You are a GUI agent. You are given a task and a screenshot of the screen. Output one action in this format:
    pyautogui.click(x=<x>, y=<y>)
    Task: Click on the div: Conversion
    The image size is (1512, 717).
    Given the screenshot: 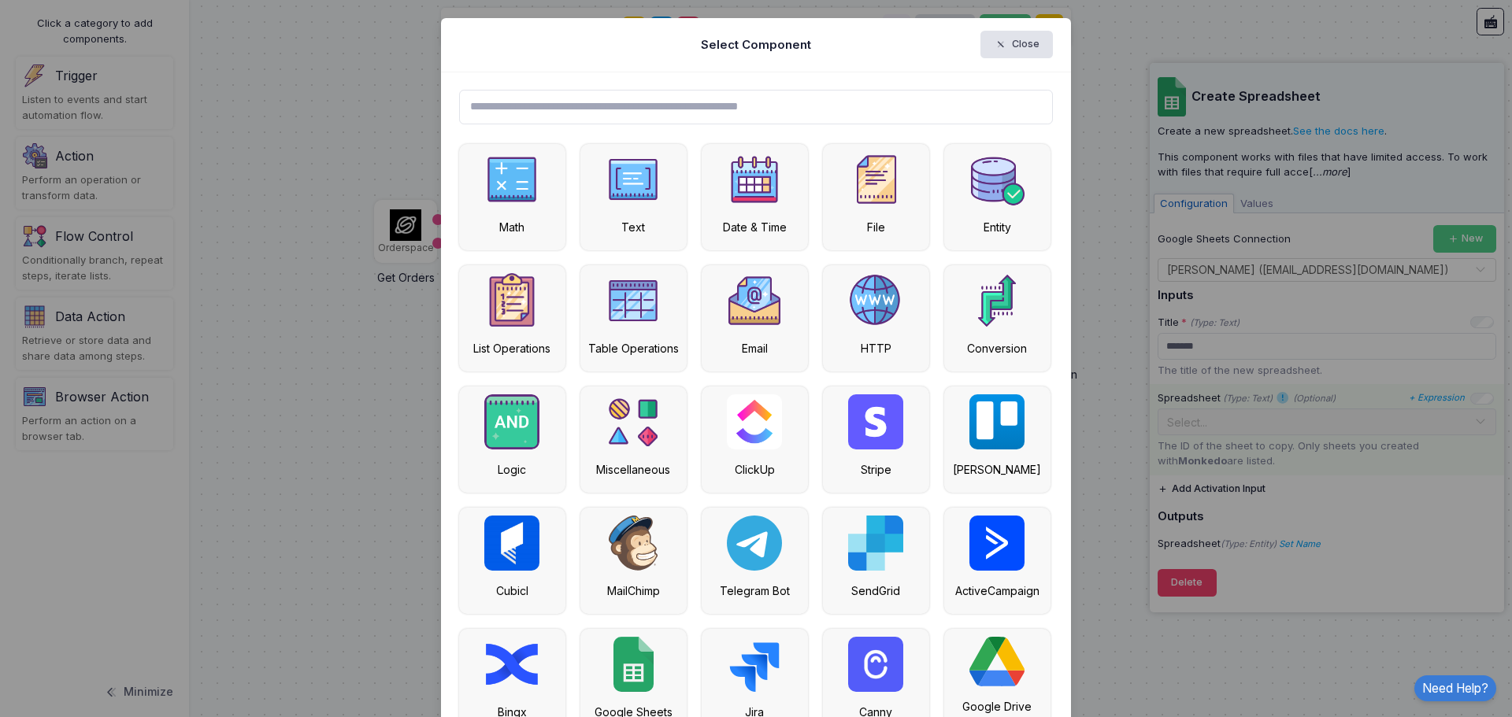 What is the action you would take?
    pyautogui.click(x=997, y=348)
    